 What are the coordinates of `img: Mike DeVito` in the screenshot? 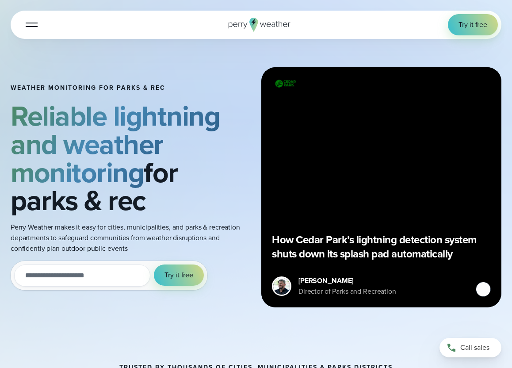 It's located at (282, 286).